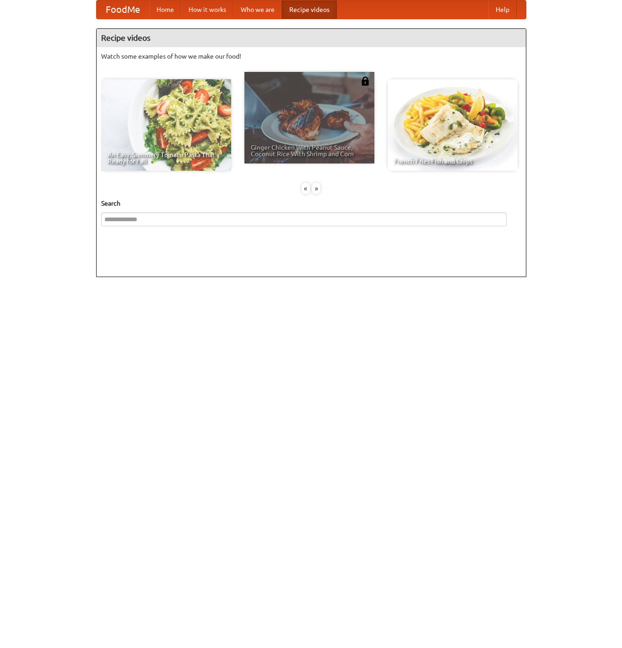  What do you see at coordinates (165, 10) in the screenshot?
I see `a: Home` at bounding box center [165, 10].